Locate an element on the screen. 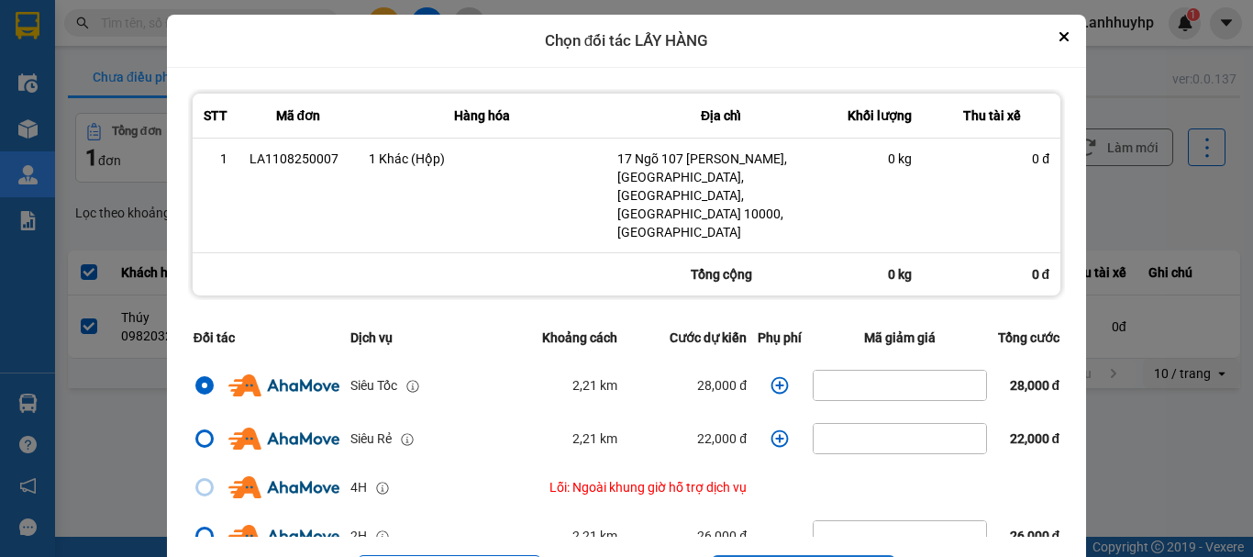 The height and width of the screenshot is (557, 1253). div: Siêu Rẻ is located at coordinates (371, 438).